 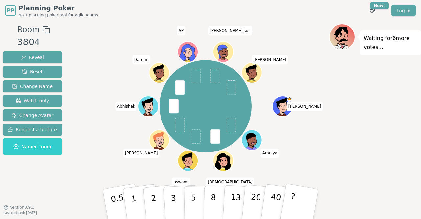 What do you see at coordinates (22, 207) in the screenshot?
I see `span: Version 0.9.3` at bounding box center [22, 207].